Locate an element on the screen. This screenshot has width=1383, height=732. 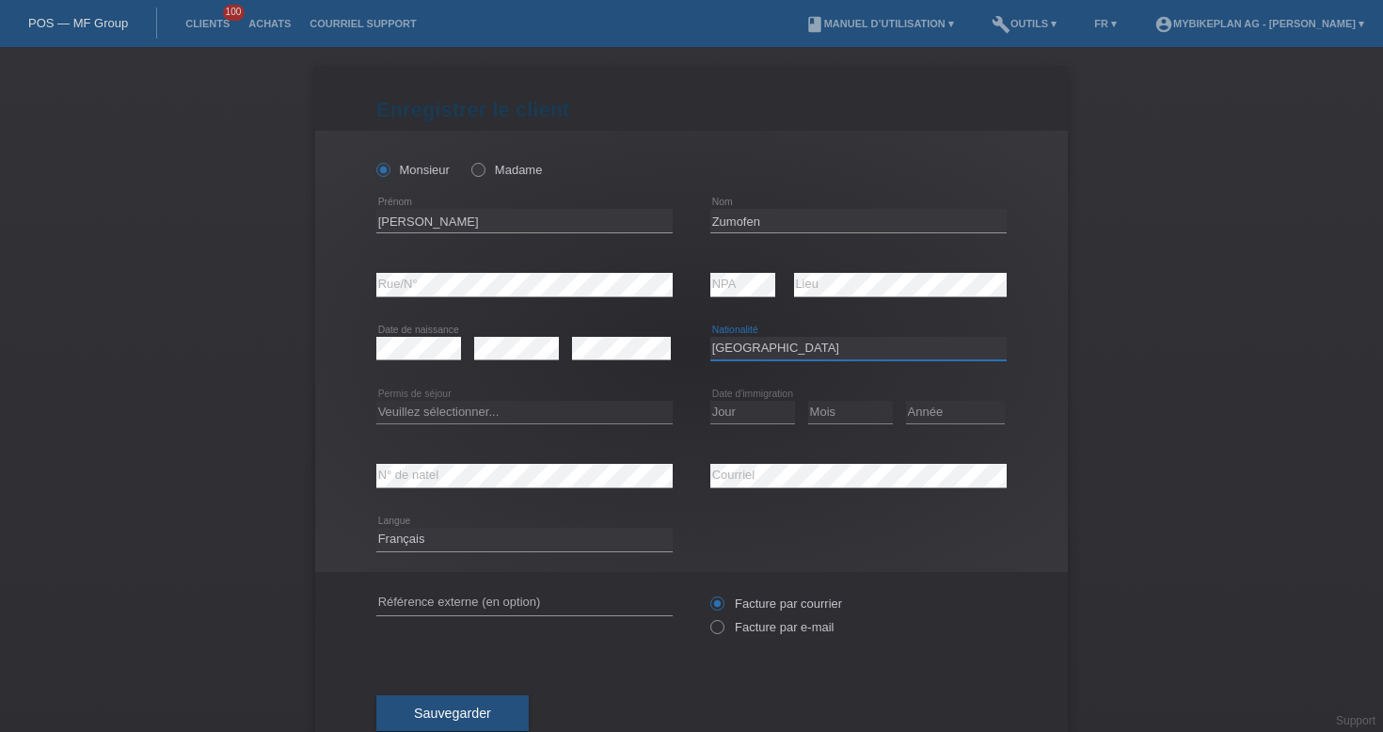
input: Madame is located at coordinates (477, 168).